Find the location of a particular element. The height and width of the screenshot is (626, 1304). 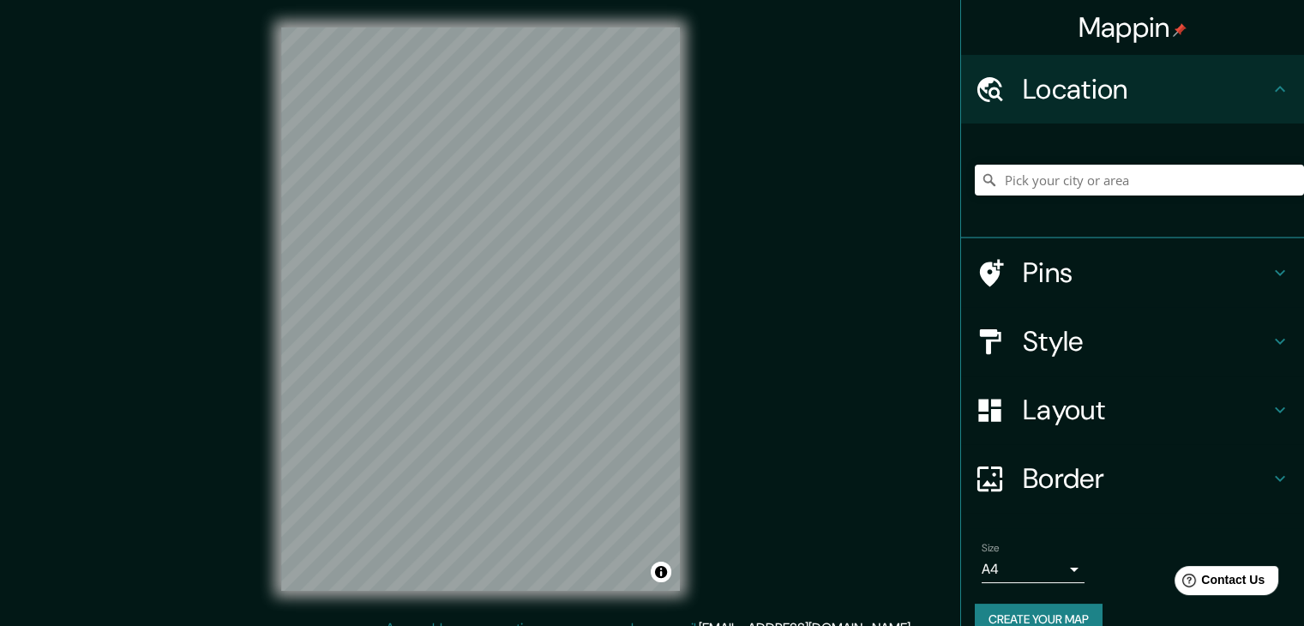

div: Pins is located at coordinates (1133, 273).